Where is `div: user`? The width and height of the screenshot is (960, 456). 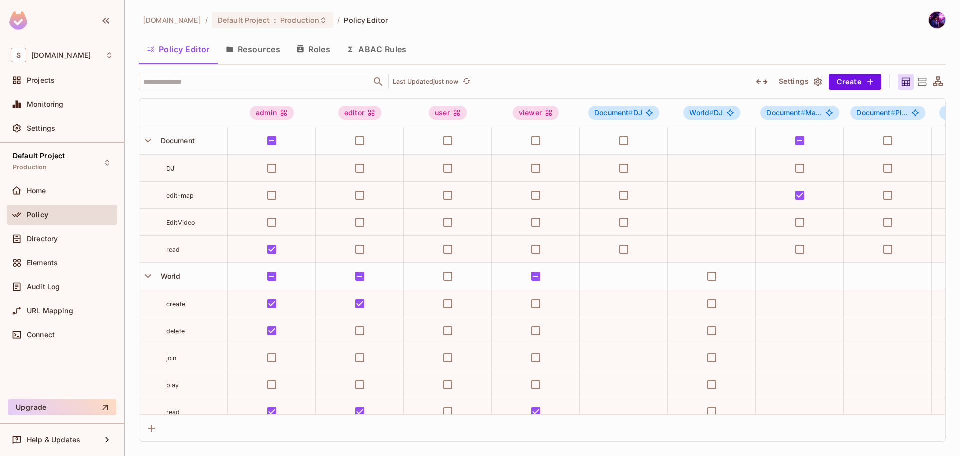 div: user is located at coordinates (448, 113).